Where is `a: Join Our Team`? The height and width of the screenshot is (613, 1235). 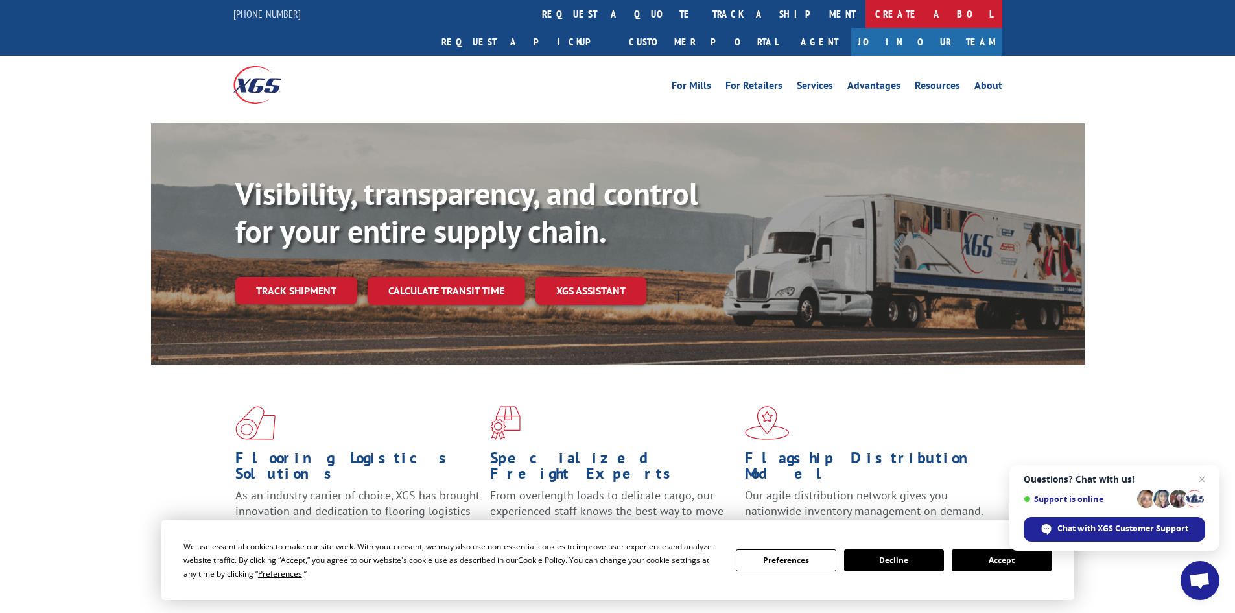
a: Join Our Team is located at coordinates (927, 41).